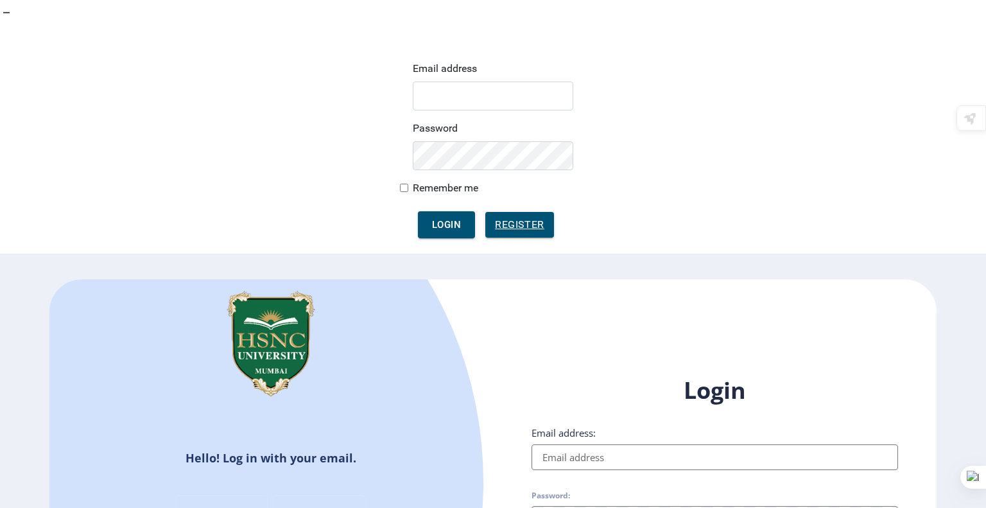  What do you see at coordinates (445, 69) in the screenshot?
I see `label: Email address` at bounding box center [445, 69].